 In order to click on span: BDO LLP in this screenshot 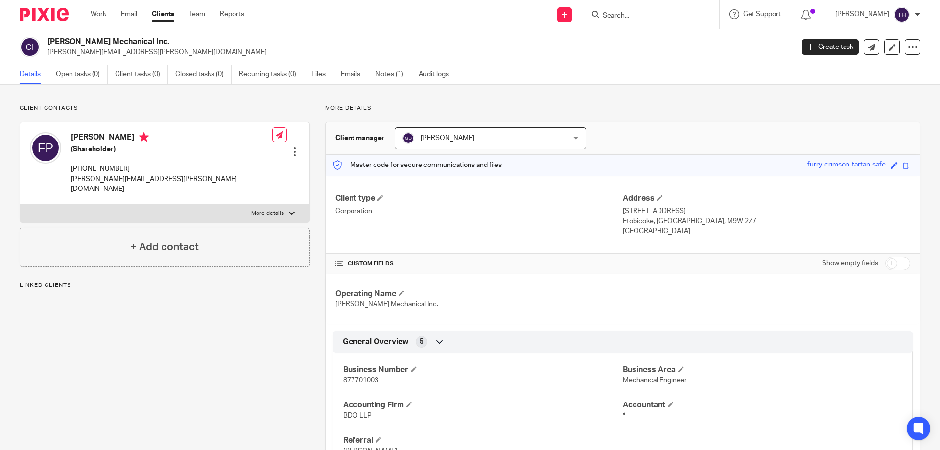, I will do `click(358, 416)`.